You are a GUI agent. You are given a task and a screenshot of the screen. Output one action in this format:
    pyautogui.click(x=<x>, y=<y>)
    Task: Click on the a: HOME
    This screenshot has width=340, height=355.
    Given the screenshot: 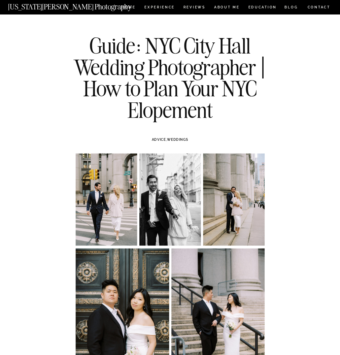 What is the action you would take?
    pyautogui.click(x=128, y=8)
    